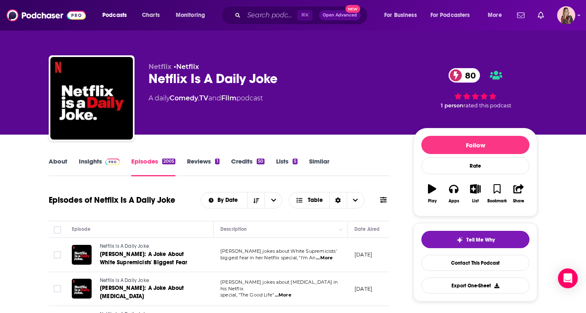 The image size is (586, 313). Describe the element at coordinates (261, 161) in the screenshot. I see `div: 50` at that location.